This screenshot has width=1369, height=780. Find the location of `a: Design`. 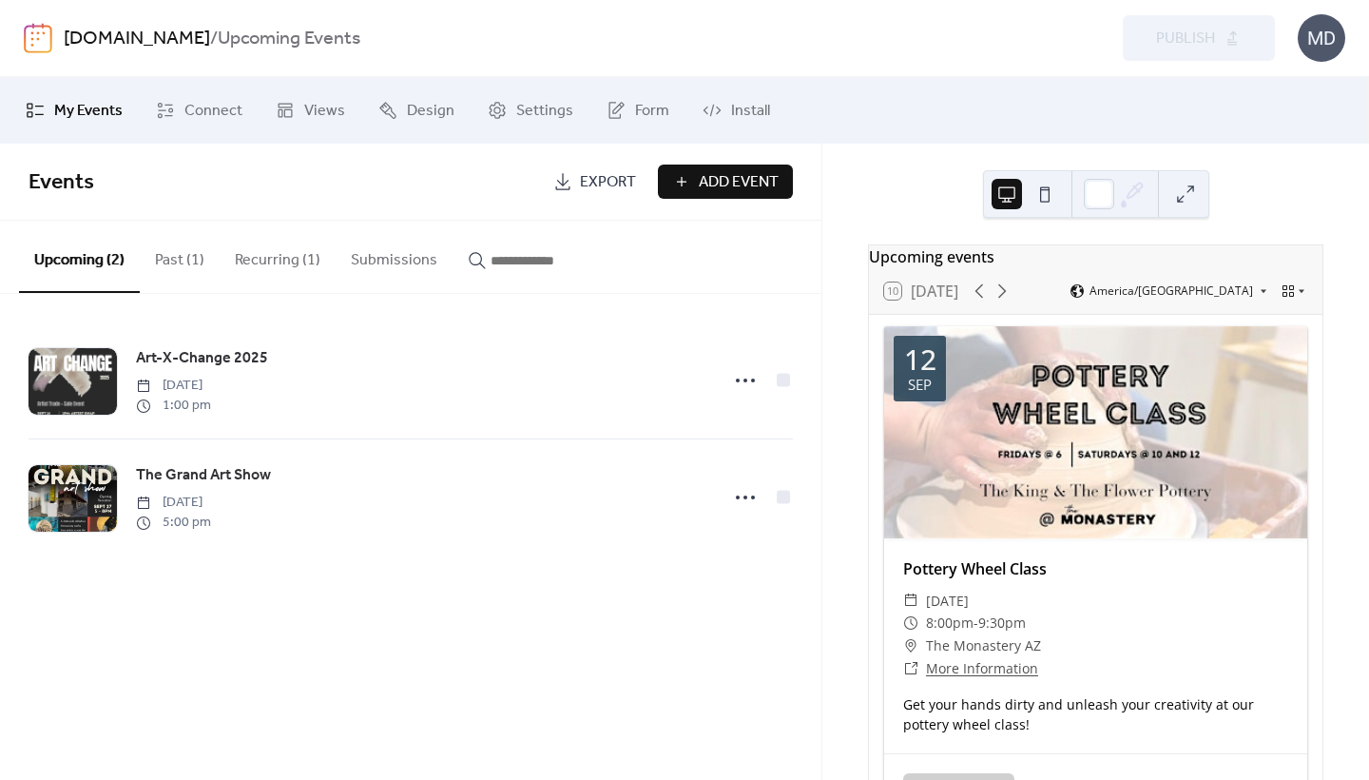

a: Design is located at coordinates (417, 110).